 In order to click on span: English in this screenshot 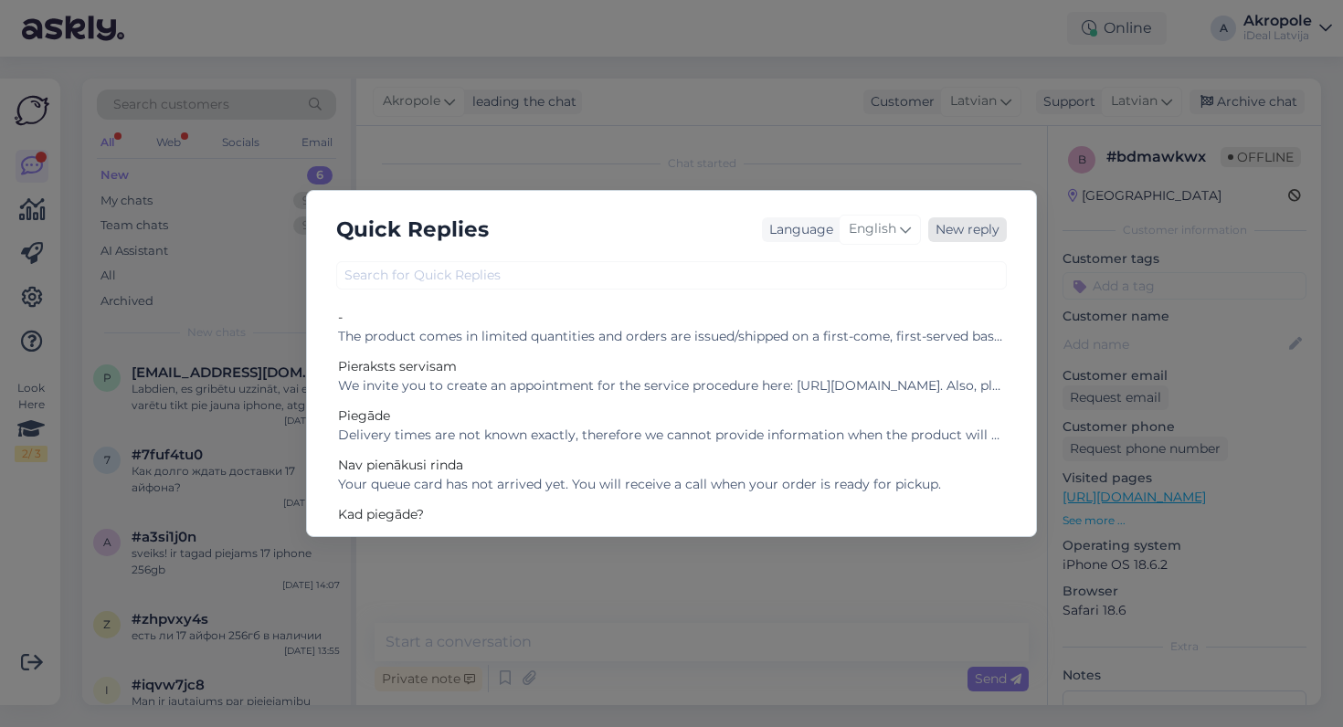, I will do `click(873, 229)`.